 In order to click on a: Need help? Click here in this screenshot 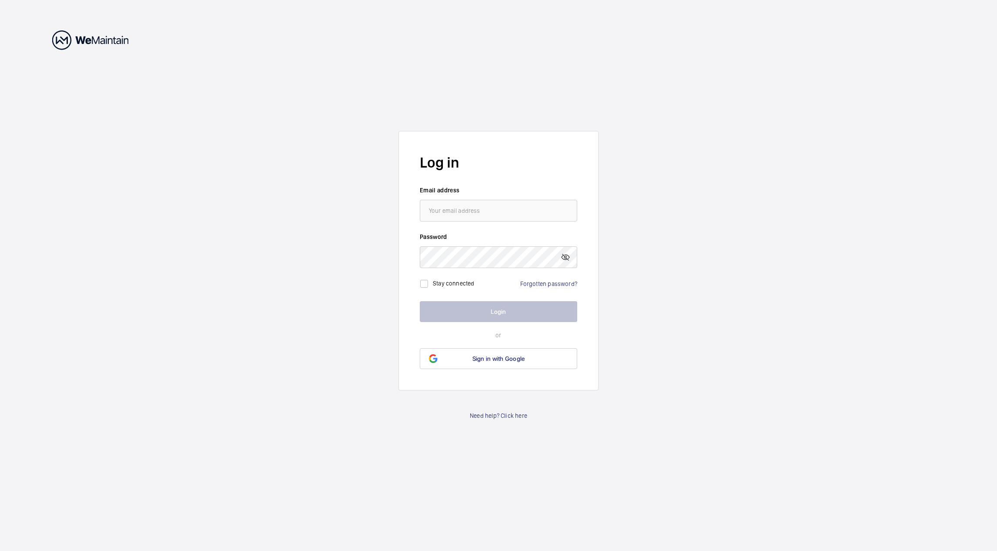, I will do `click(498, 415)`.